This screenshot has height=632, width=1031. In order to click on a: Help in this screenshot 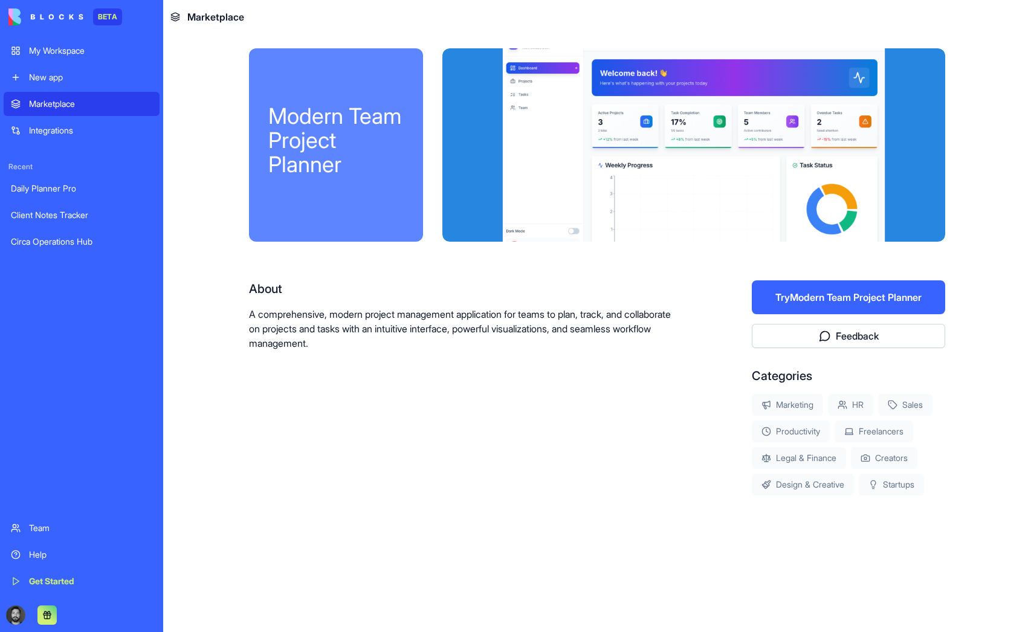, I will do `click(82, 555)`.